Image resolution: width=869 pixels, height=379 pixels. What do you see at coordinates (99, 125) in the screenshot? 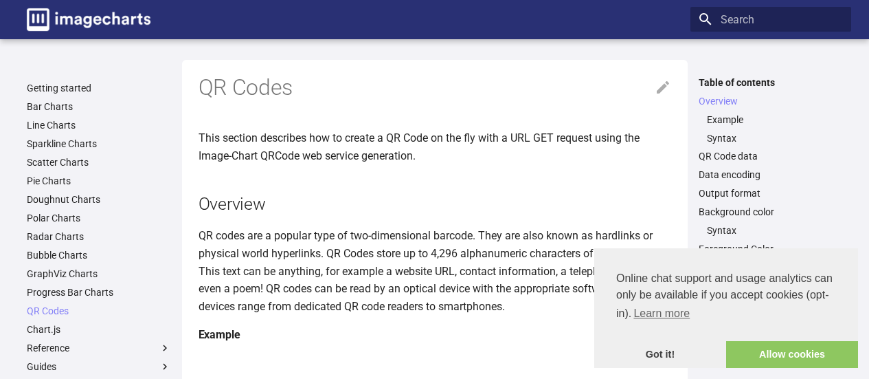
I see `a: Line Charts` at bounding box center [99, 125].